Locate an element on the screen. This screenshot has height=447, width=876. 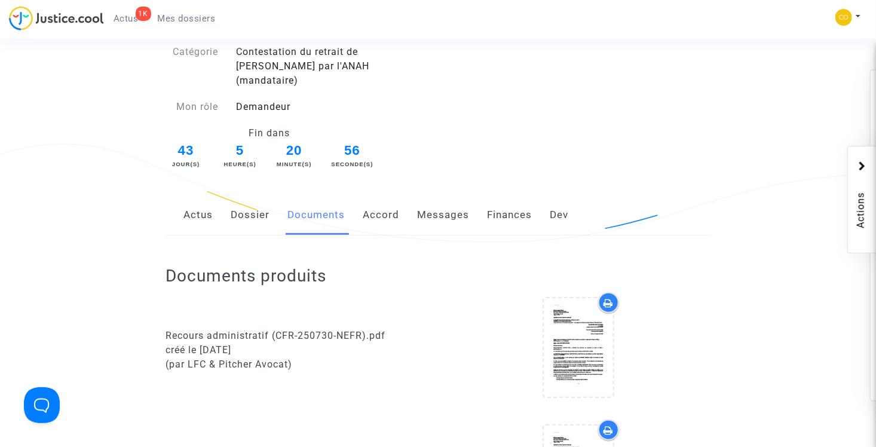
div: Jour(s) is located at coordinates (186, 164).